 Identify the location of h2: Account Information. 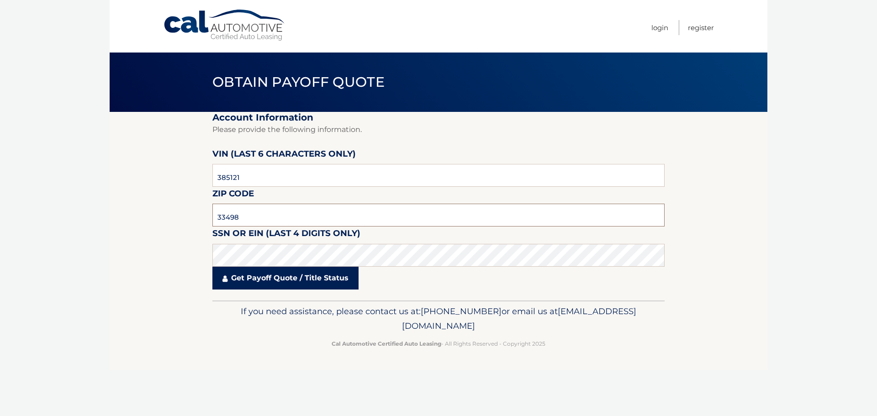
(439, 117).